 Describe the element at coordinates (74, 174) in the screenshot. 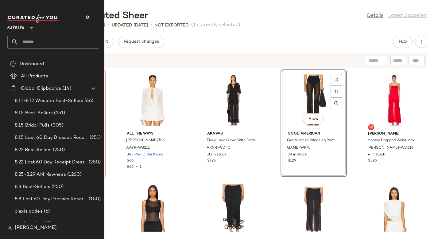

I see `span: (1260)` at that location.